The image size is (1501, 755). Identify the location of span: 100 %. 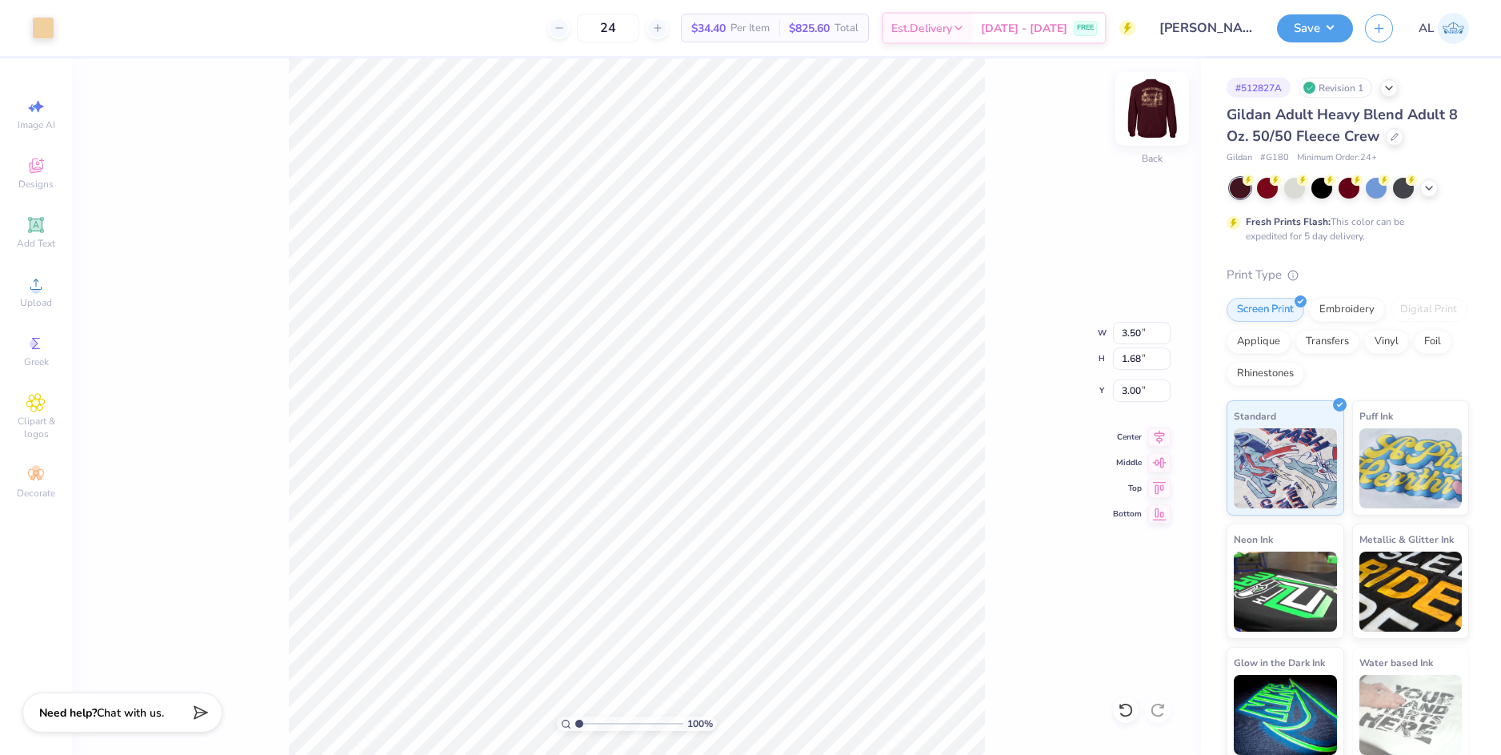
(700, 723).